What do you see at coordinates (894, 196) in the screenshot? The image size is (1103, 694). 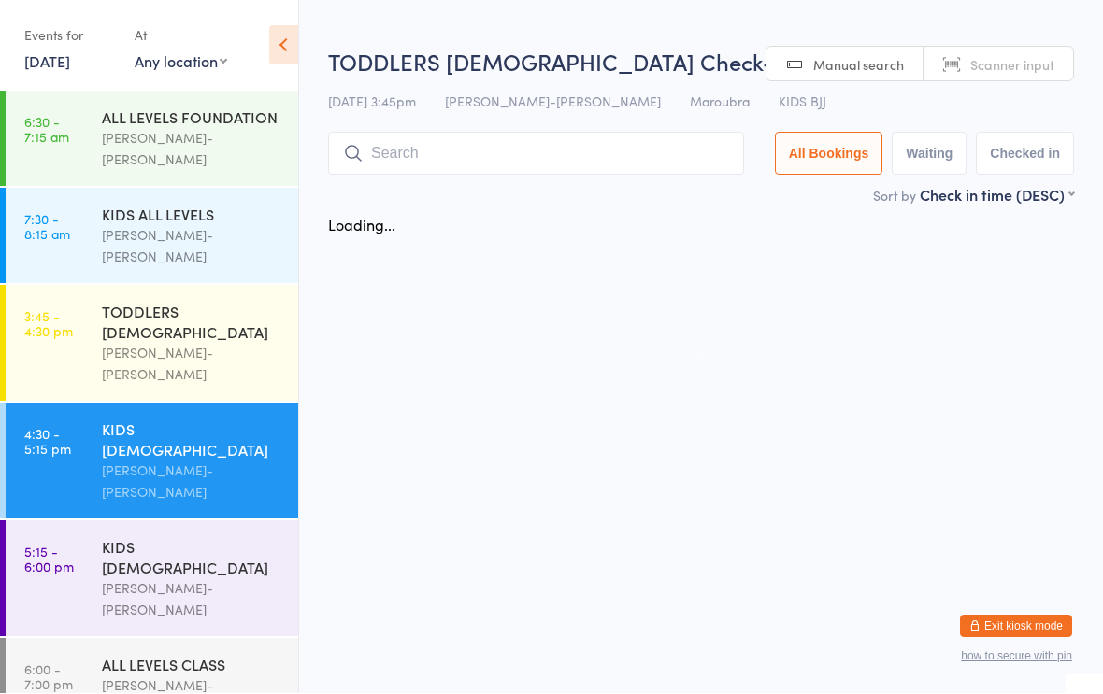 I see `label: Sort by` at bounding box center [894, 196].